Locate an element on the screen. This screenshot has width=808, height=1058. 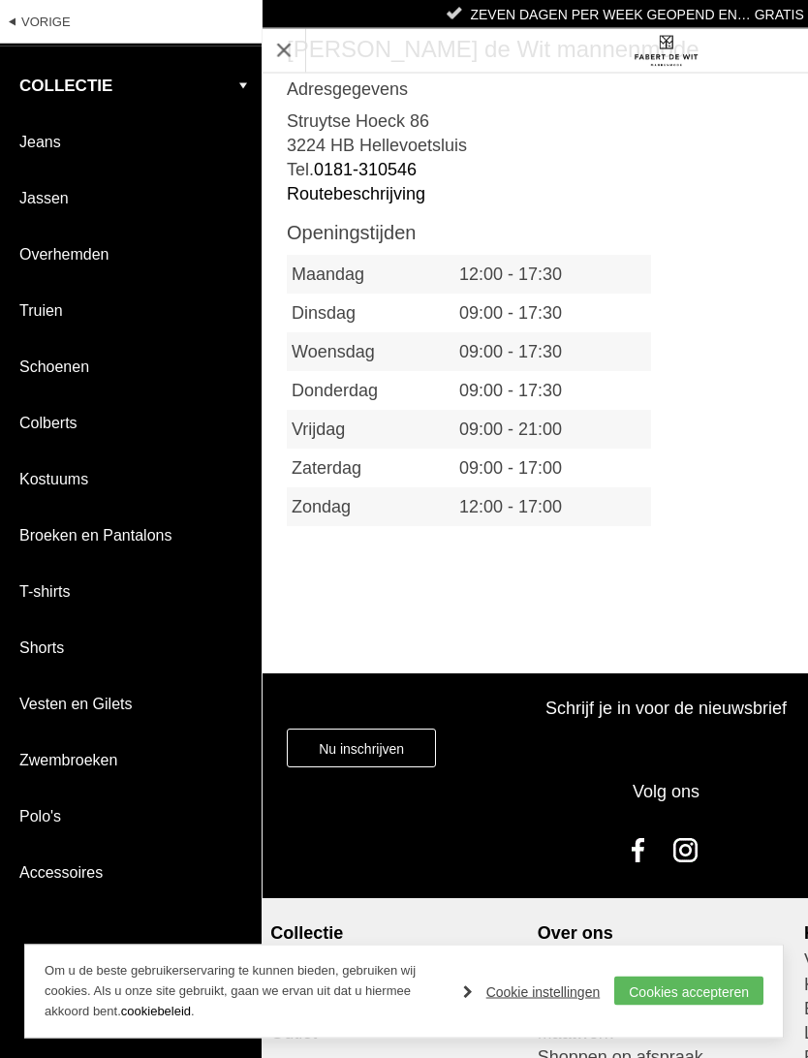
p: Om u de beste gebruikerservaring te kunnen bieden, gebruiken wij cookies. Als u onze site gebruik... is located at coordinates (244, 991).